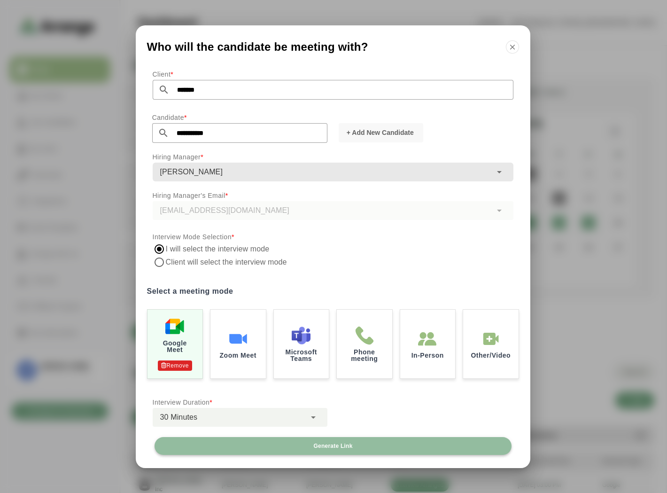 The width and height of the screenshot is (667, 493). Describe the element at coordinates (175, 326) in the screenshot. I see `img: Google Meet` at that location.